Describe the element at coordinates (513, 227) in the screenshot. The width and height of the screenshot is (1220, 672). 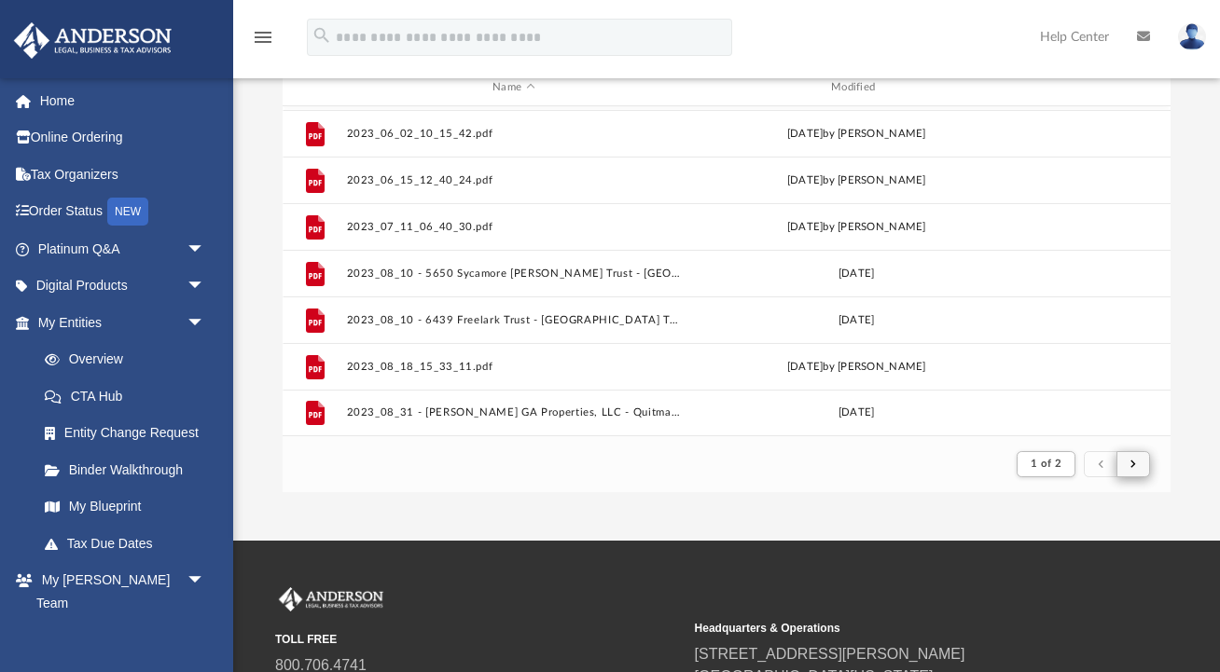
I see `button: 2023_07_11_06_40_30.pdf` at that location.